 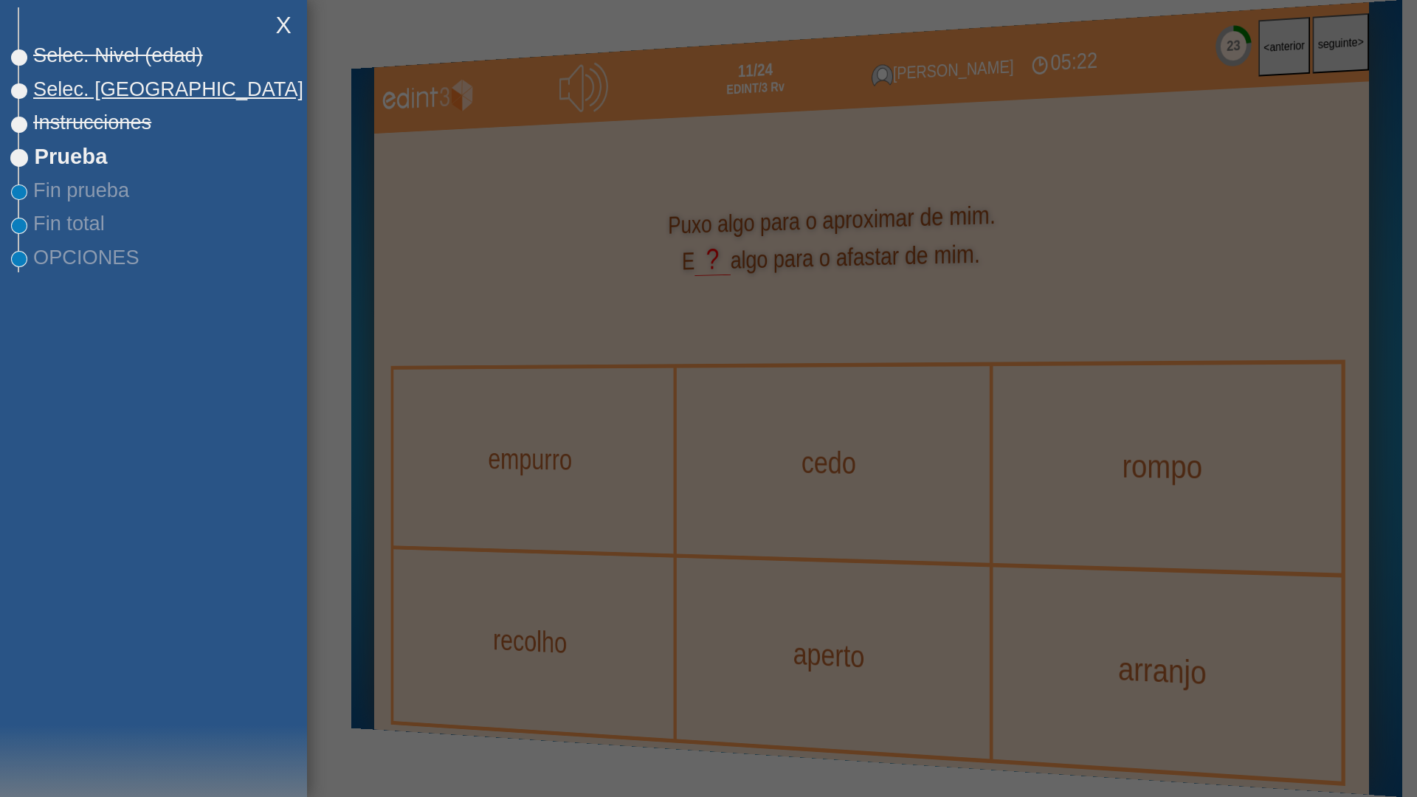 I want to click on span: Instrucciones, so click(x=85, y=123).